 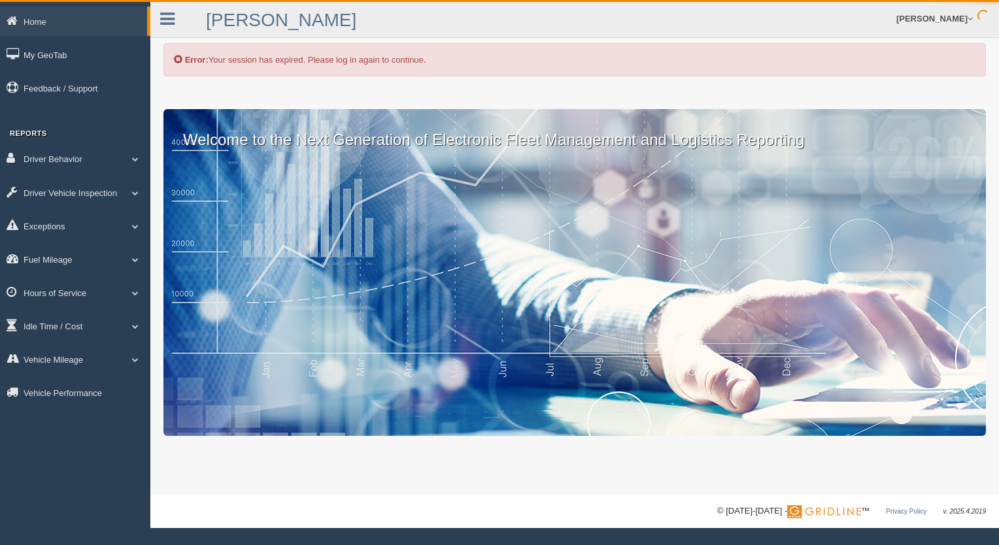 What do you see at coordinates (824, 512) in the screenshot?
I see `img: Gridline` at bounding box center [824, 512].